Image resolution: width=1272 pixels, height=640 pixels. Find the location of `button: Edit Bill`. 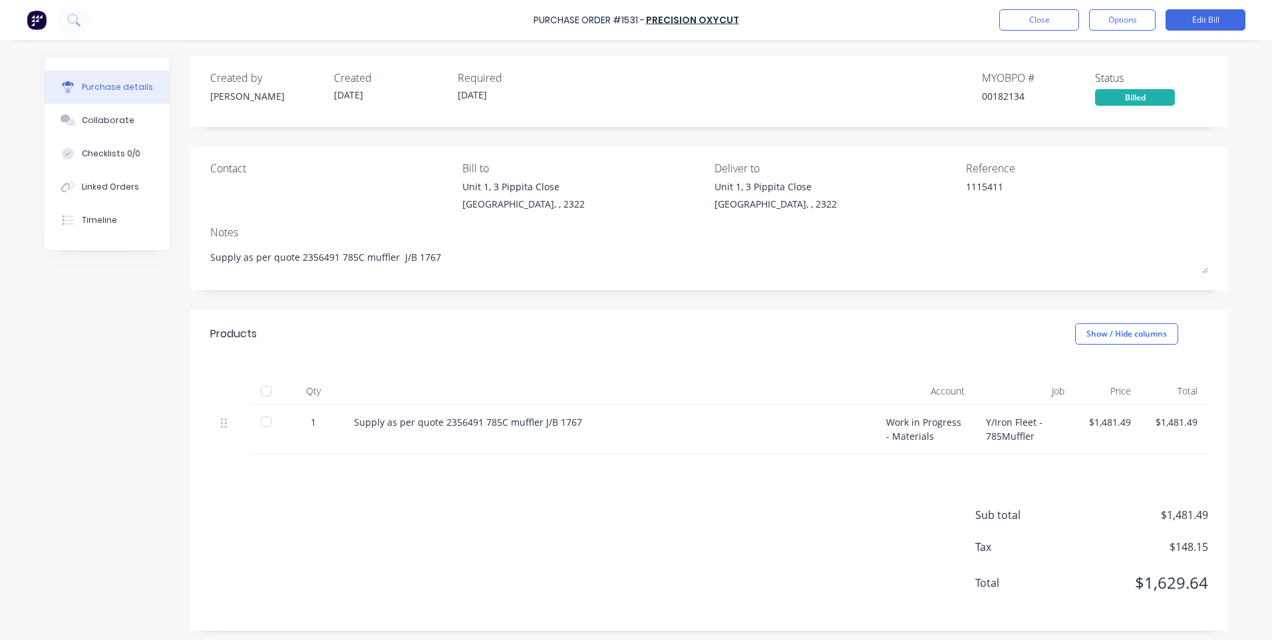

button: Edit Bill is located at coordinates (1205, 20).